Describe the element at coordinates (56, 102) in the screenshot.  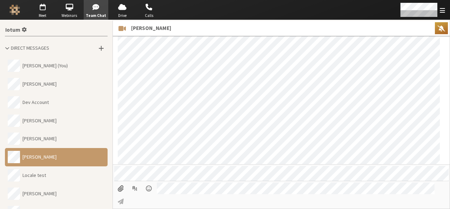
I see `button: Dev Account` at that location.